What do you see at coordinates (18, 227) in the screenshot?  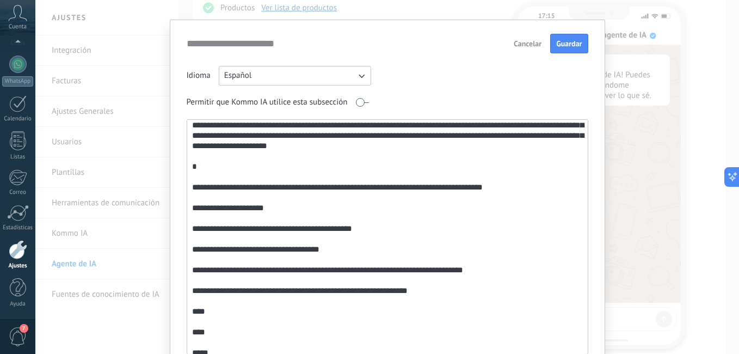 I see `div: Estadísticas` at bounding box center [18, 227].